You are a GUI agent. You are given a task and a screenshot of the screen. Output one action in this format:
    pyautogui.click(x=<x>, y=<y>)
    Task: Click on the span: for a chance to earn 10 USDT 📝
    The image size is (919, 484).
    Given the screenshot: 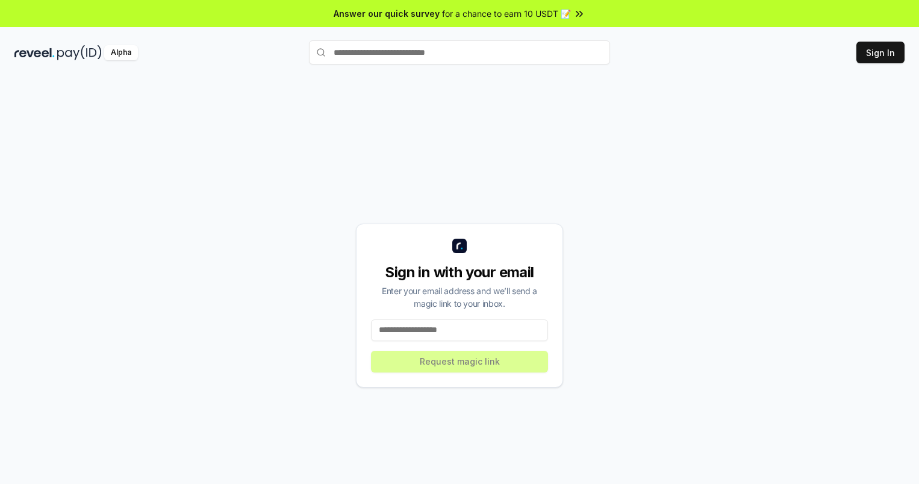 What is the action you would take?
    pyautogui.click(x=507, y=13)
    